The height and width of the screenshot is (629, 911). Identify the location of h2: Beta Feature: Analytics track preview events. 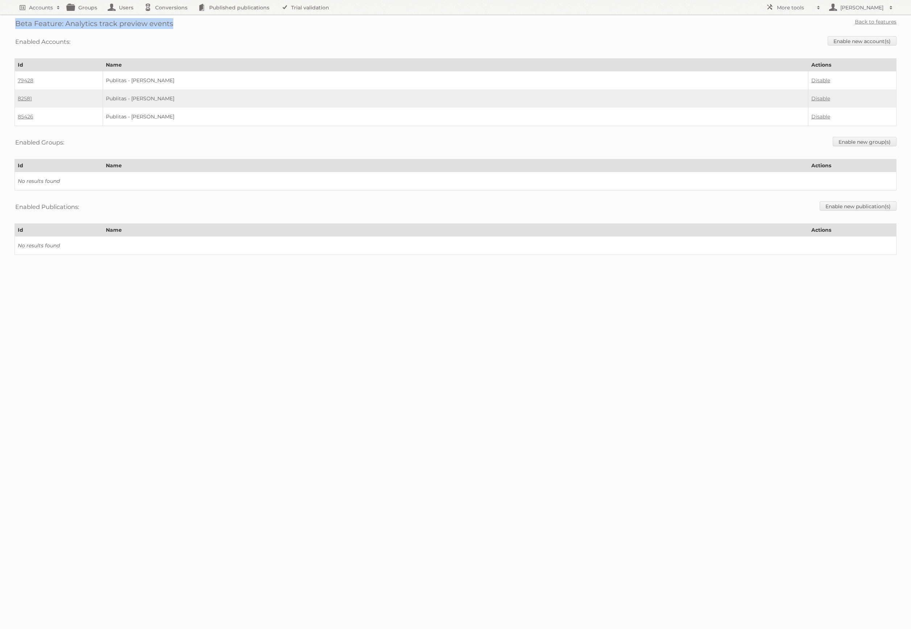
(94, 24).